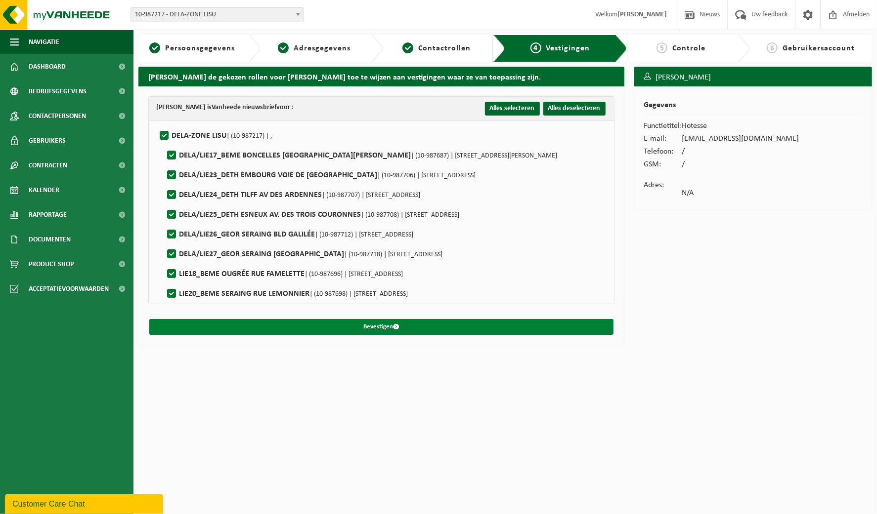 This screenshot has width=877, height=514. What do you see at coordinates (44, 42) in the screenshot?
I see `span: Navigatie` at bounding box center [44, 42].